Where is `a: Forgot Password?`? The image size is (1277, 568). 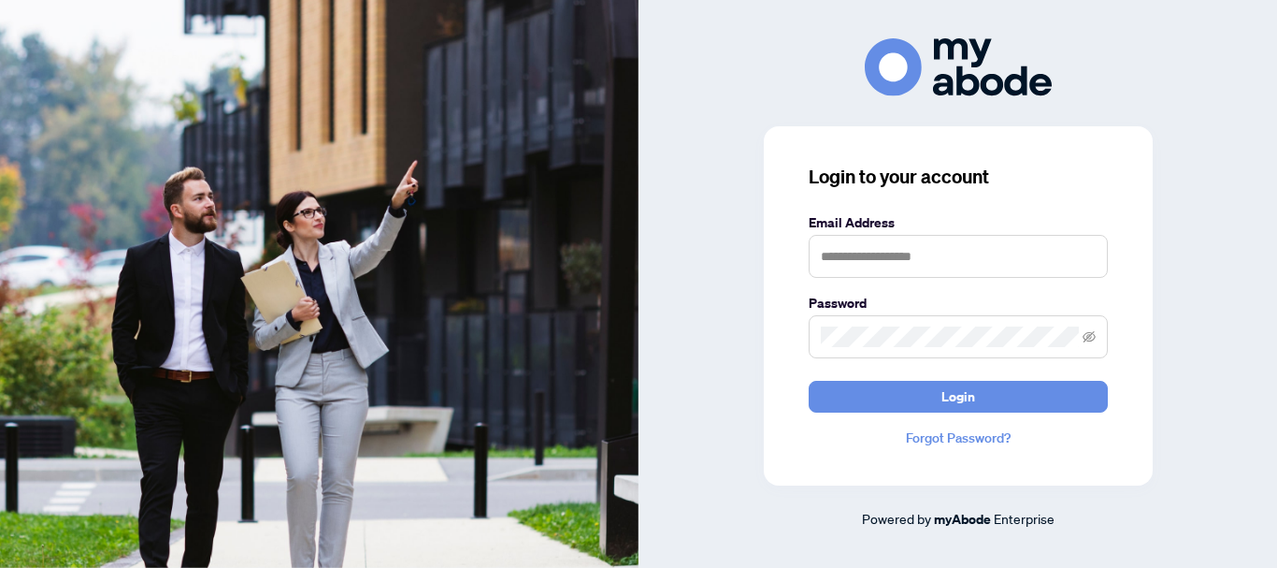
a: Forgot Password? is located at coordinates (958, 438).